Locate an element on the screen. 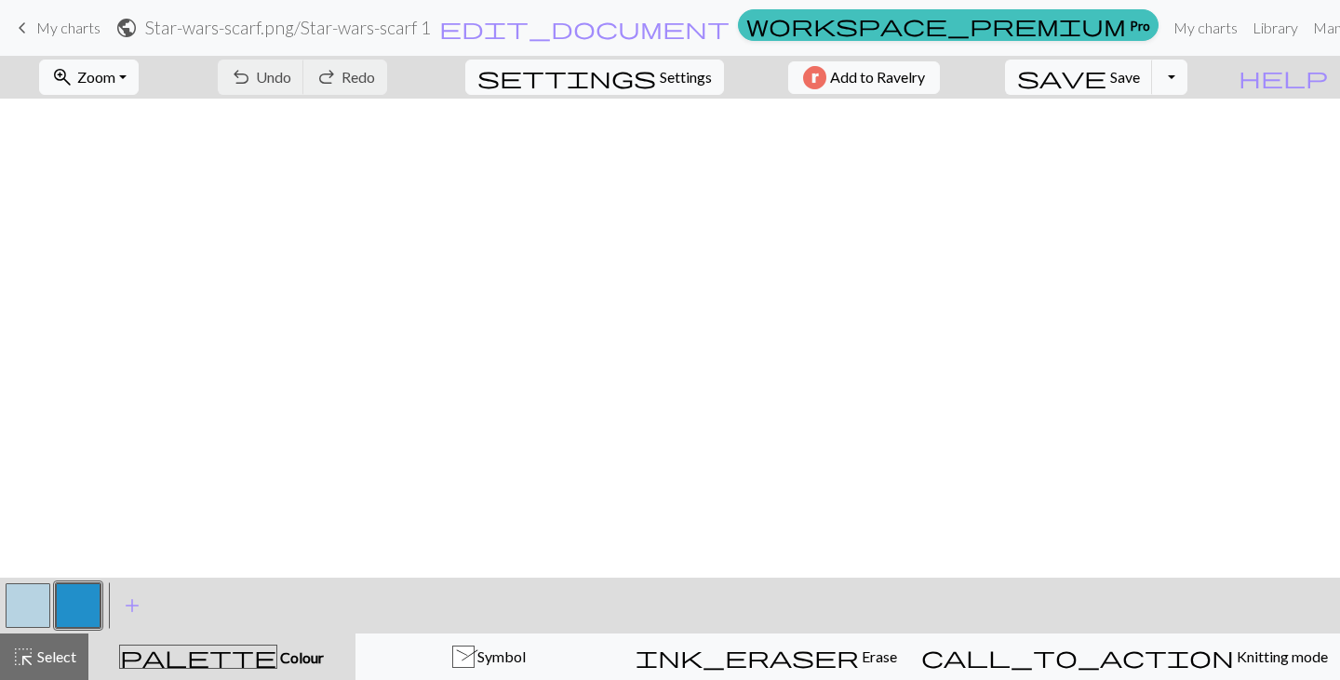 This screenshot has height=680, width=1340. button: Save is located at coordinates (1079, 77).